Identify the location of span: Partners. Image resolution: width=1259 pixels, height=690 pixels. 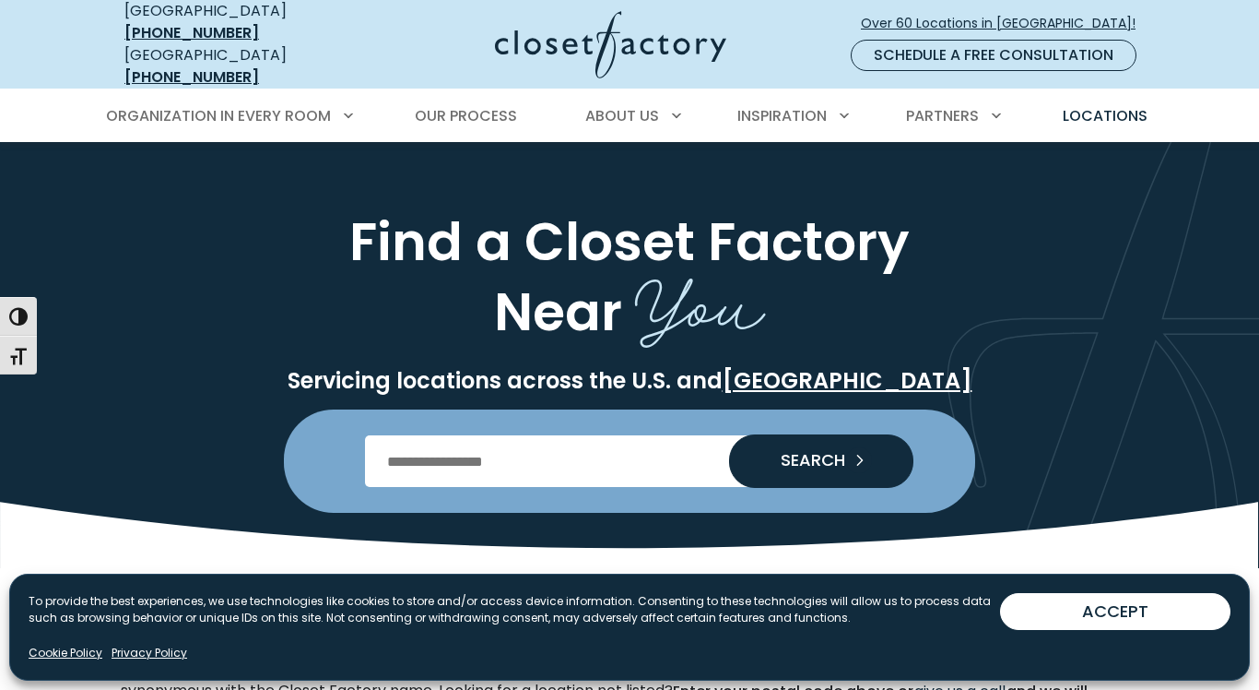
(942, 115).